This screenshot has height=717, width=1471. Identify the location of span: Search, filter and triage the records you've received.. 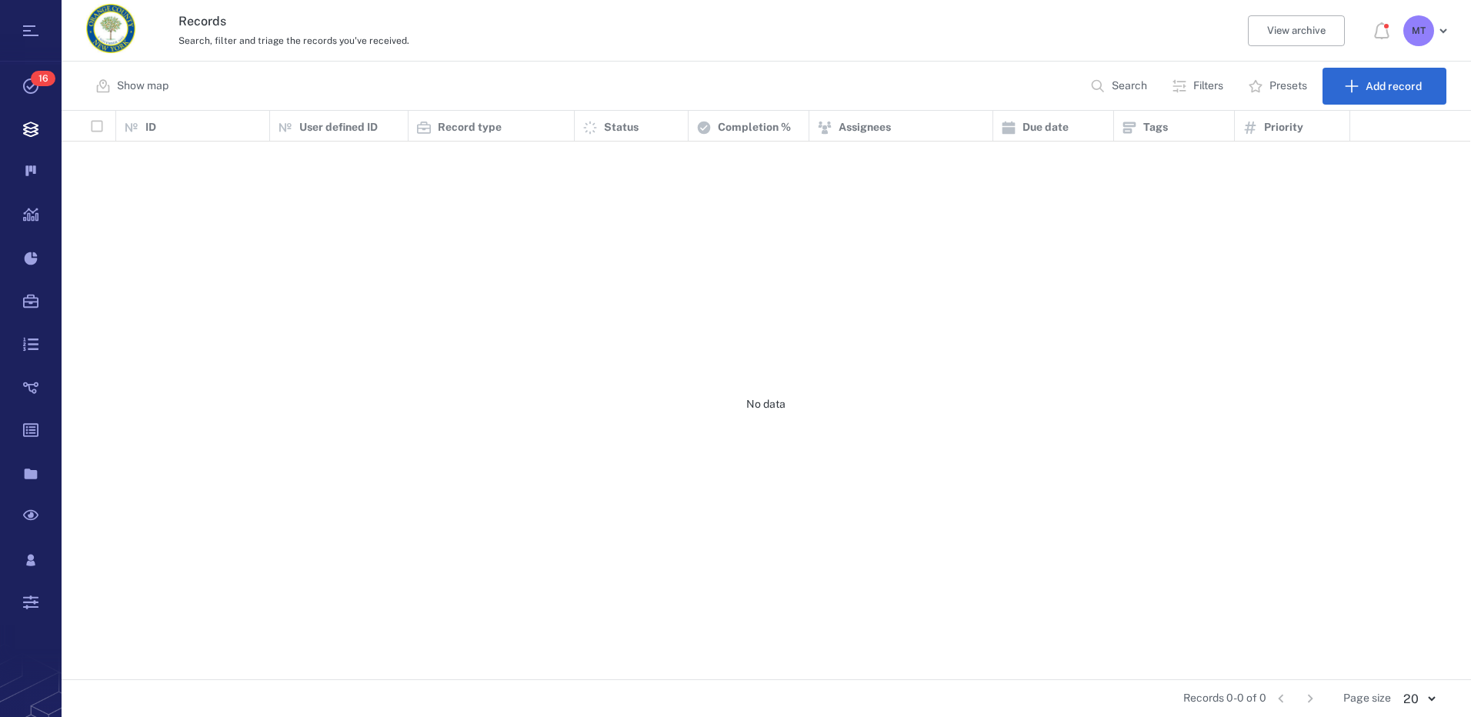
(294, 41).